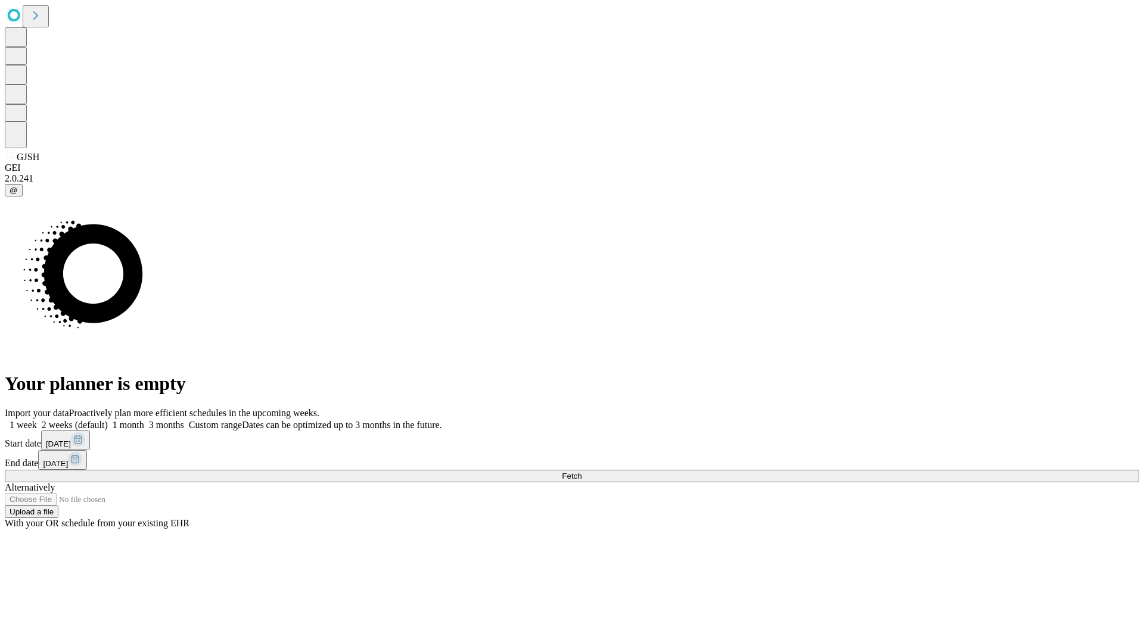 Image resolution: width=1144 pixels, height=643 pixels. I want to click on span: Dates can be optimized up to 3 months in the future., so click(341, 425).